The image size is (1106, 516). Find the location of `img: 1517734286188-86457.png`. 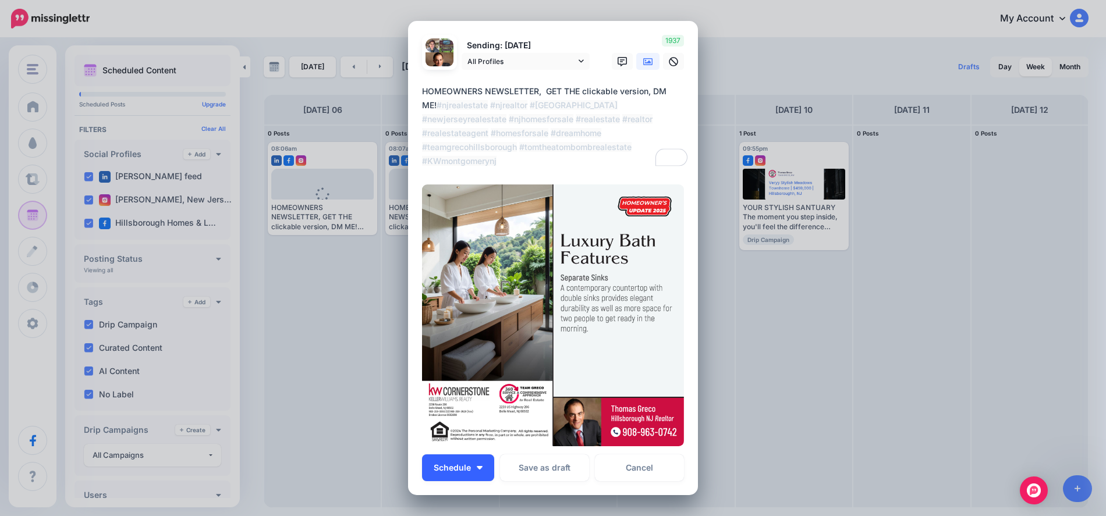

img: 1517734286188-86457.png is located at coordinates (439, 66).